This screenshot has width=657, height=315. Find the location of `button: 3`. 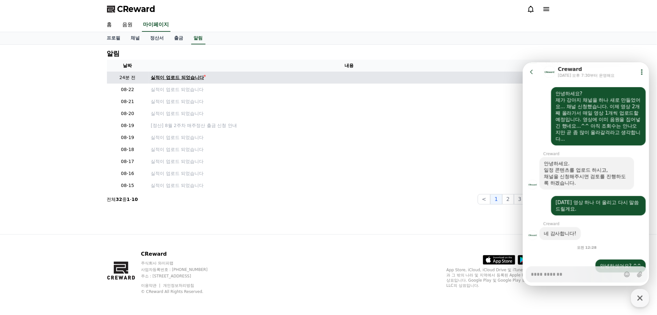

button: 3 is located at coordinates (520, 199).